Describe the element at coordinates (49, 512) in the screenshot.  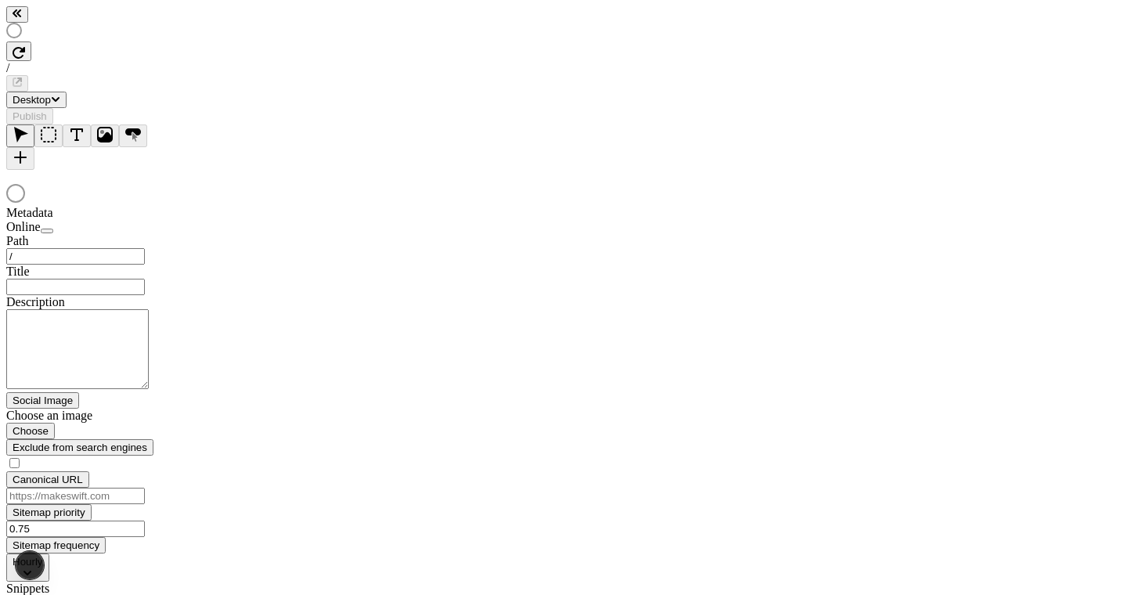
I see `span: Sitemap priority` at that location.